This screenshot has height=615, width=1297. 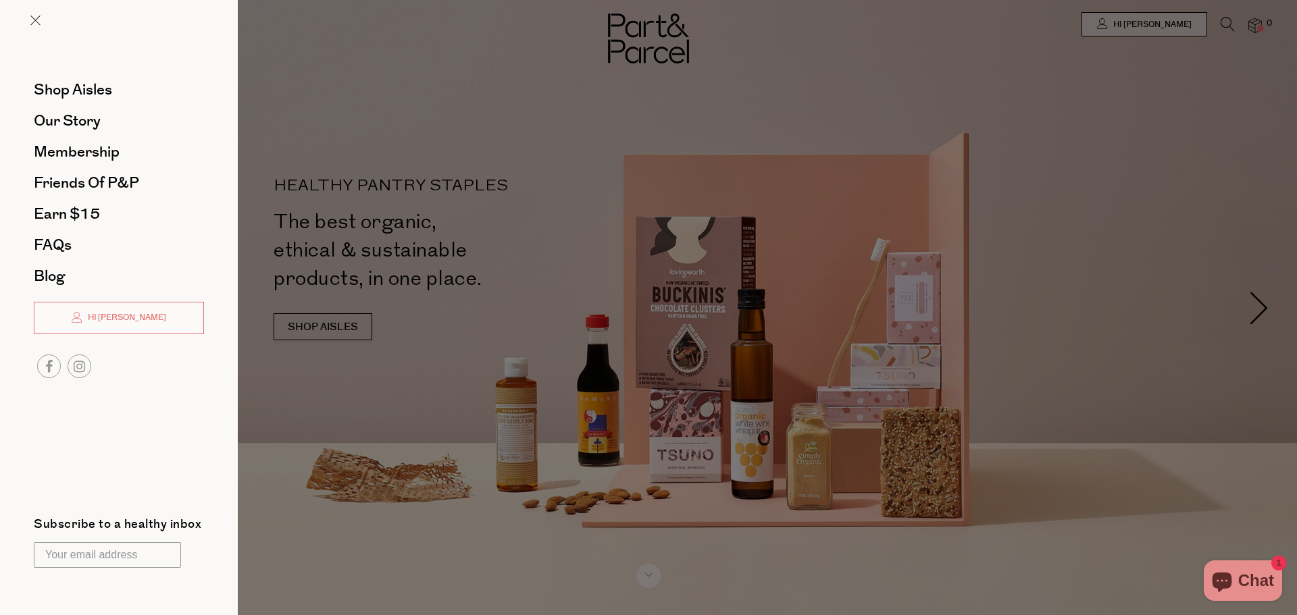 I want to click on label: Subscribe to a healthy inbox, so click(x=118, y=527).